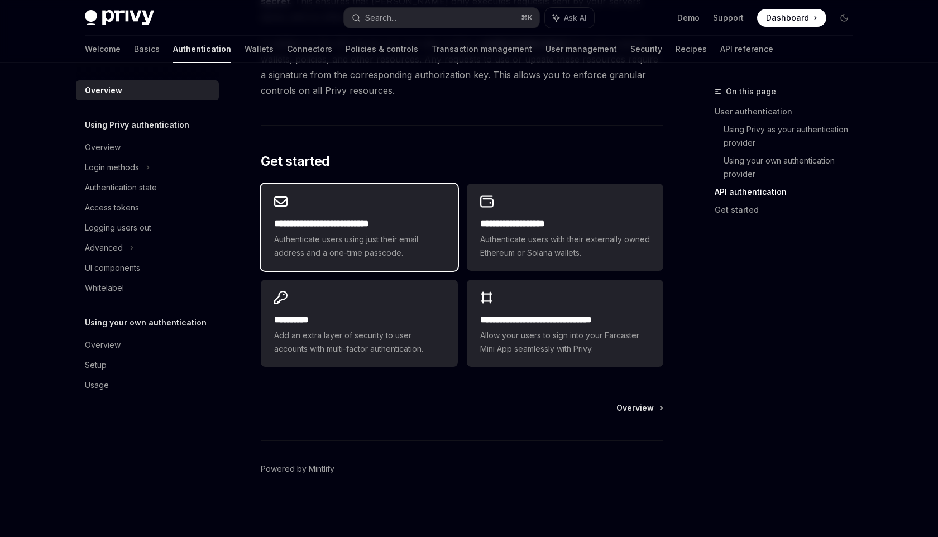 The image size is (938, 537). Describe the element at coordinates (112, 208) in the screenshot. I see `div: Access tokens` at that location.